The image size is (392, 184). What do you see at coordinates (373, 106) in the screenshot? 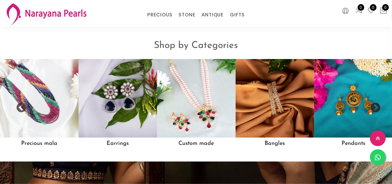
I see `button: Next` at bounding box center [373, 106].